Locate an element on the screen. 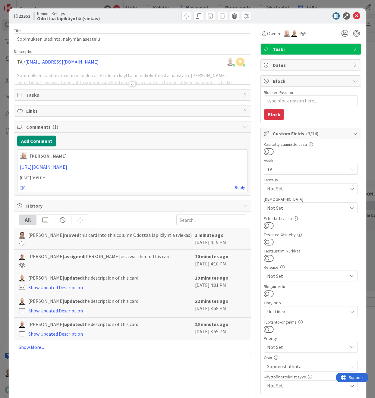 The width and height of the screenshot is (375, 398). img: f9SrjaoIMrpwfermB8xHm3BC8aYhNfHk.png is located at coordinates (230, 62).